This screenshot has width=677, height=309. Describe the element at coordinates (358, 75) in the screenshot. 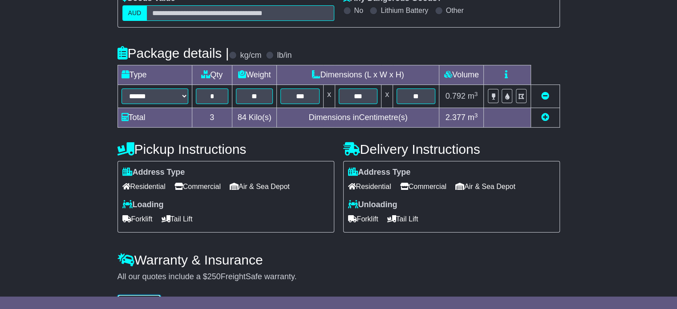

I see `td: Dimensions (L x W x H)` at that location.